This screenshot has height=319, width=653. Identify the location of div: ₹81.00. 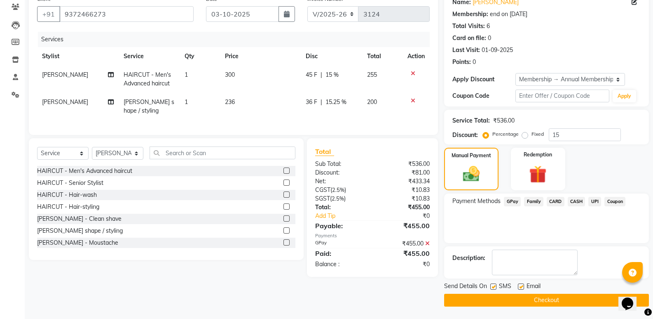
(404, 172).